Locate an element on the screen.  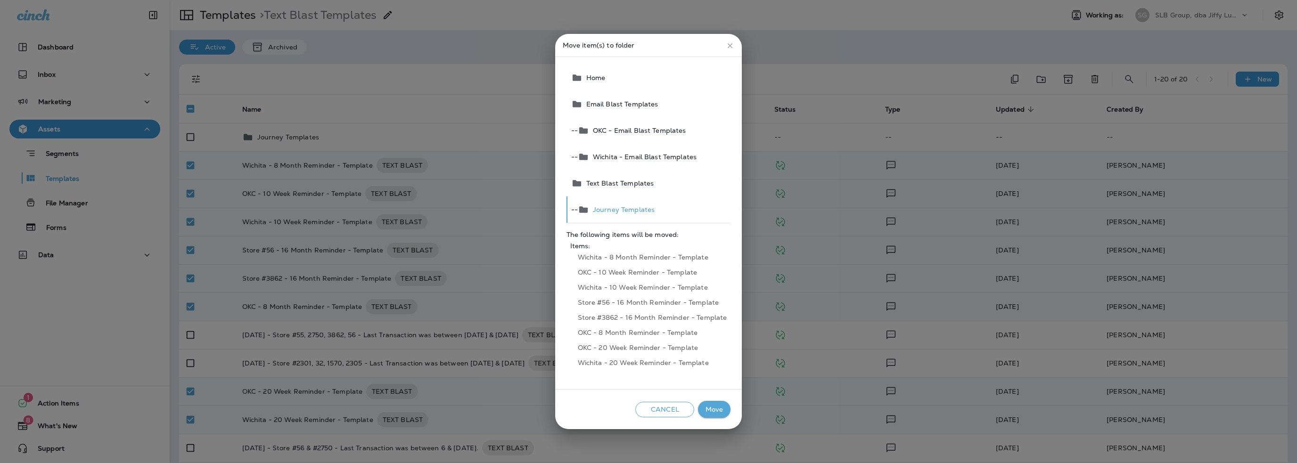
span: OKC - Email Blast Templates is located at coordinates (638, 131).